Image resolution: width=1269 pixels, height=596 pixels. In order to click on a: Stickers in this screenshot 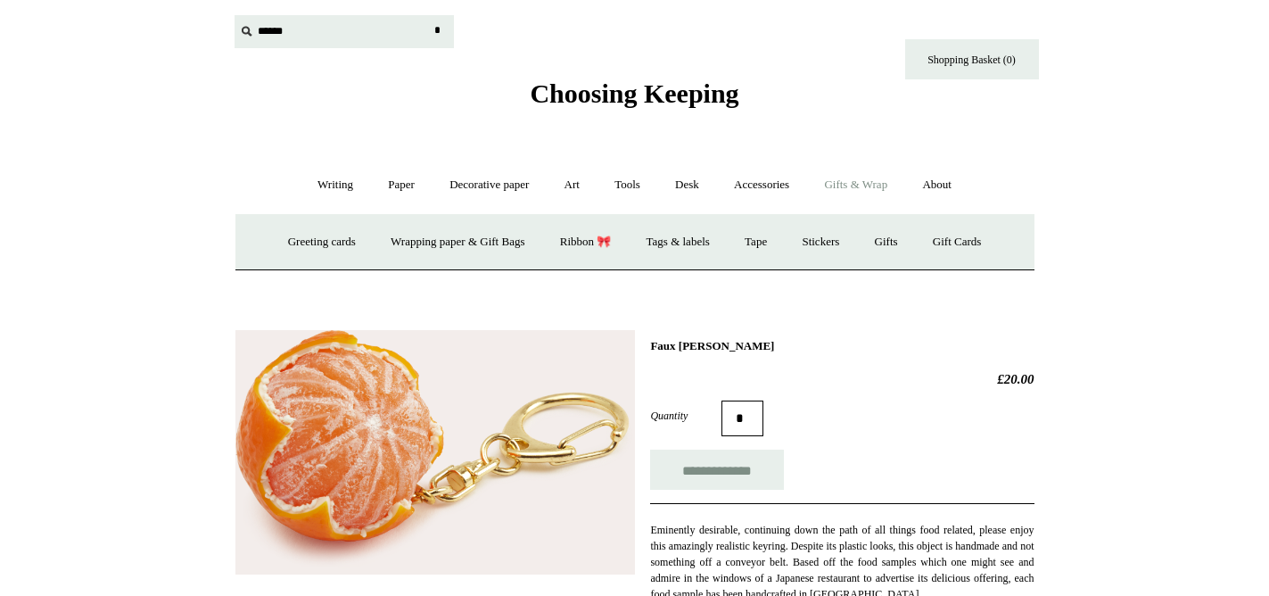, I will do `click(821, 242)`.